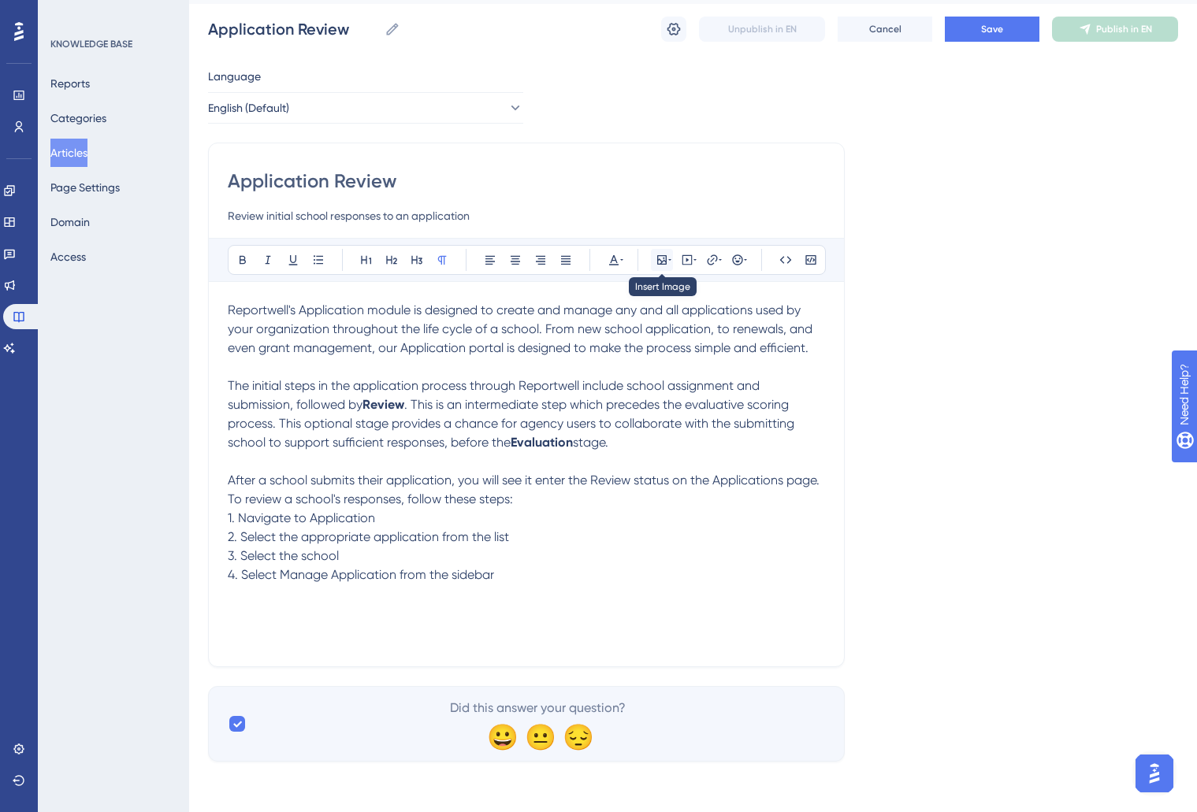  Describe the element at coordinates (1115, 29) in the screenshot. I see `button: Publish in EN` at that location.